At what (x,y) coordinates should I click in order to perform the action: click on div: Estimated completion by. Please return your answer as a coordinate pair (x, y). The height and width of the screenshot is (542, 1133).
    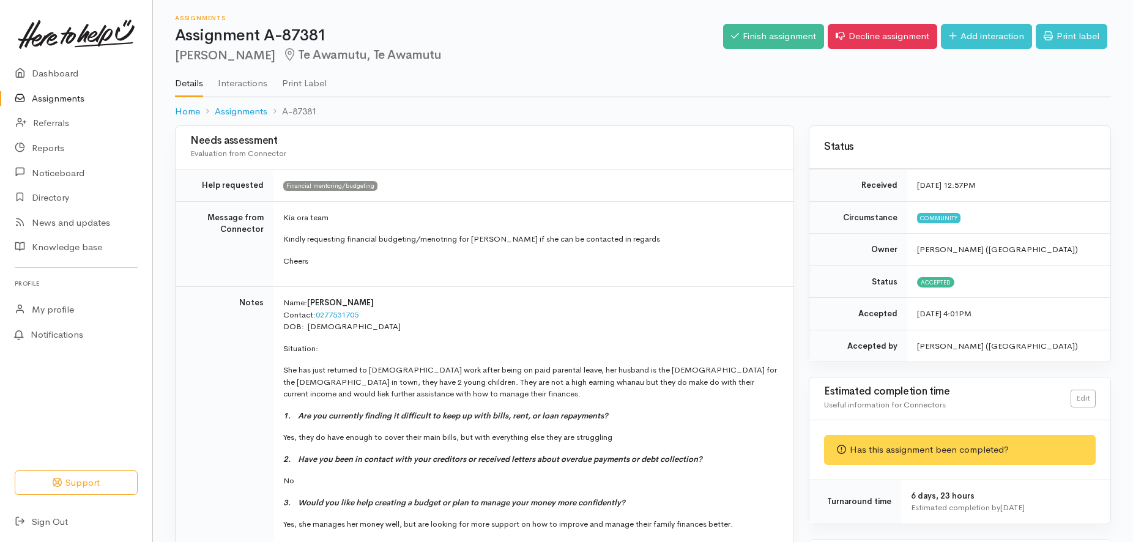
    Looking at the image, I should click on (1003, 508).